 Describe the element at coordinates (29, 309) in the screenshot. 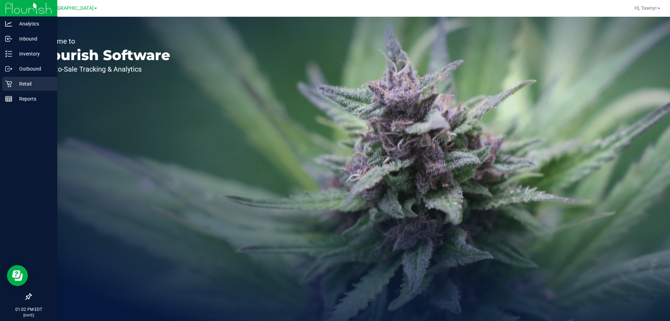

I see `p: 01:02 PM EDT` at that location.